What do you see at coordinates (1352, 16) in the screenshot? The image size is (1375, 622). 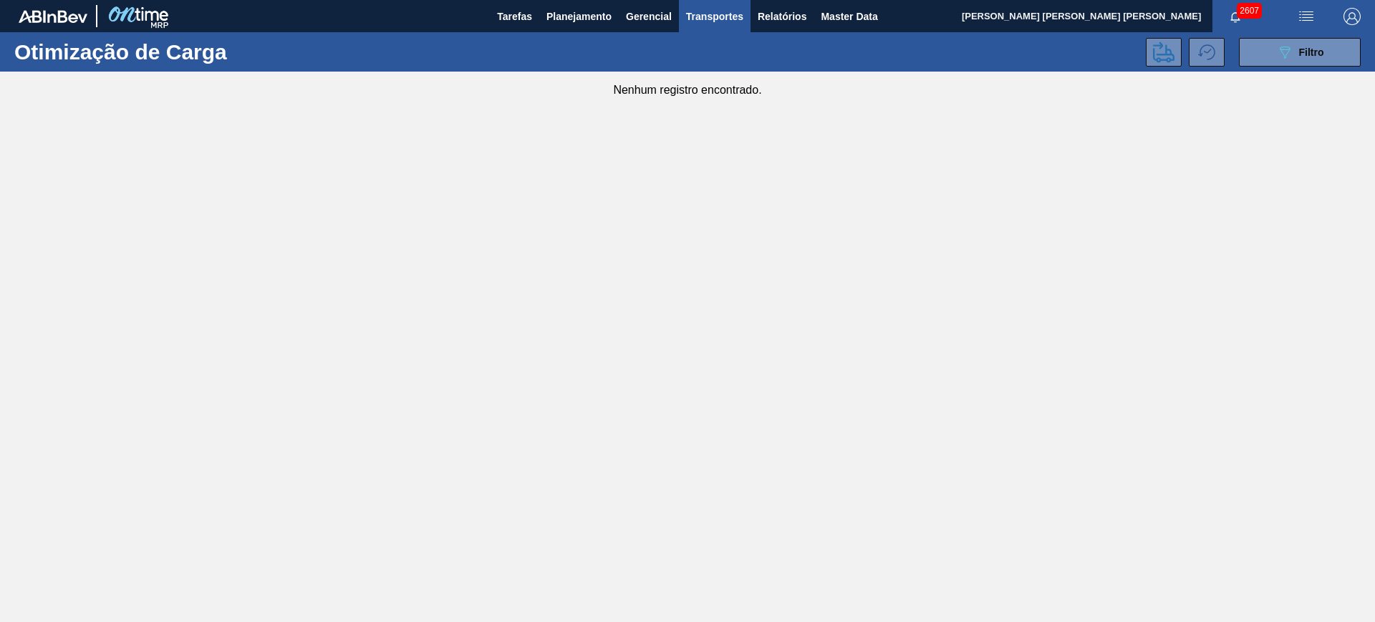 I see `img: Logout` at bounding box center [1352, 16].